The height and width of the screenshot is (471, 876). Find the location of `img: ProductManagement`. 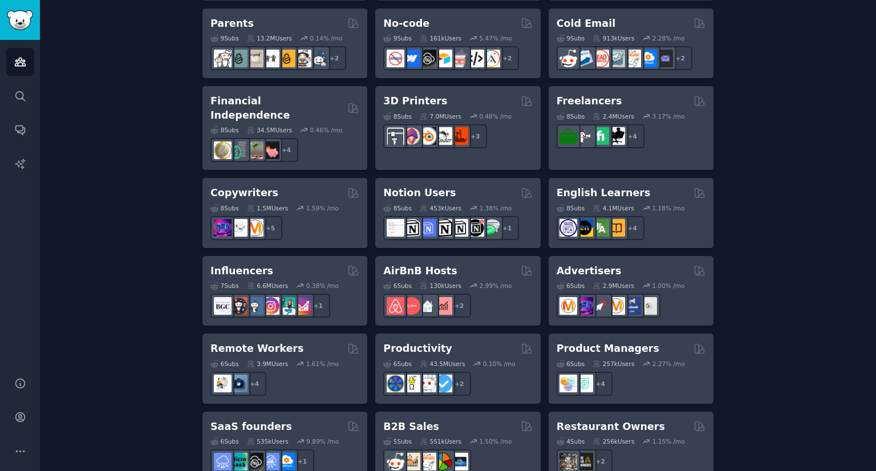

img: ProductManagement is located at coordinates (568, 383).